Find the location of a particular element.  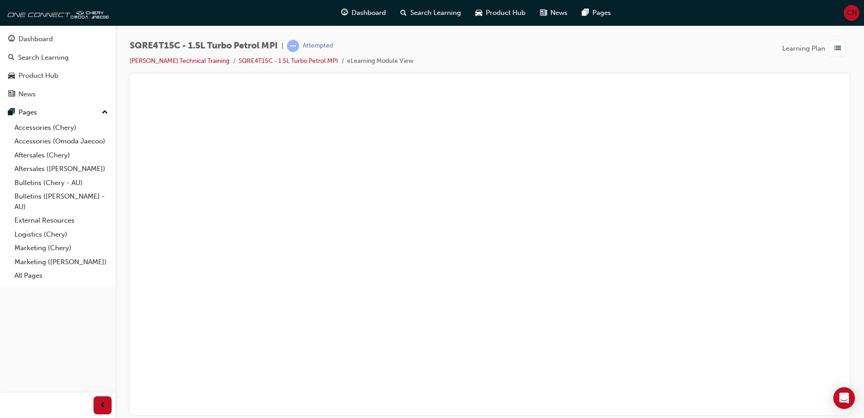

div: News is located at coordinates (27, 94).